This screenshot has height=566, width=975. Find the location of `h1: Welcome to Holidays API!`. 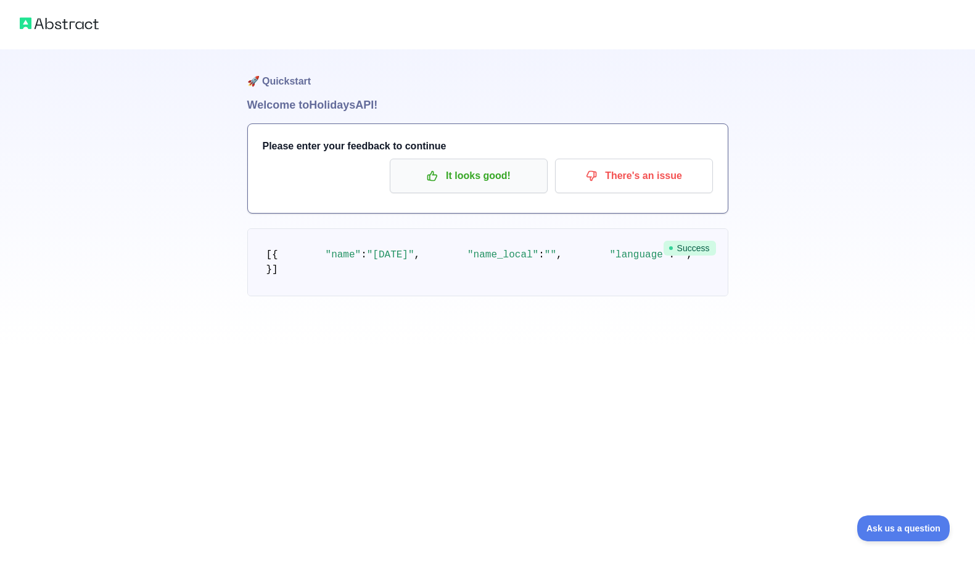

h1: Welcome to Holidays API! is located at coordinates (488, 105).